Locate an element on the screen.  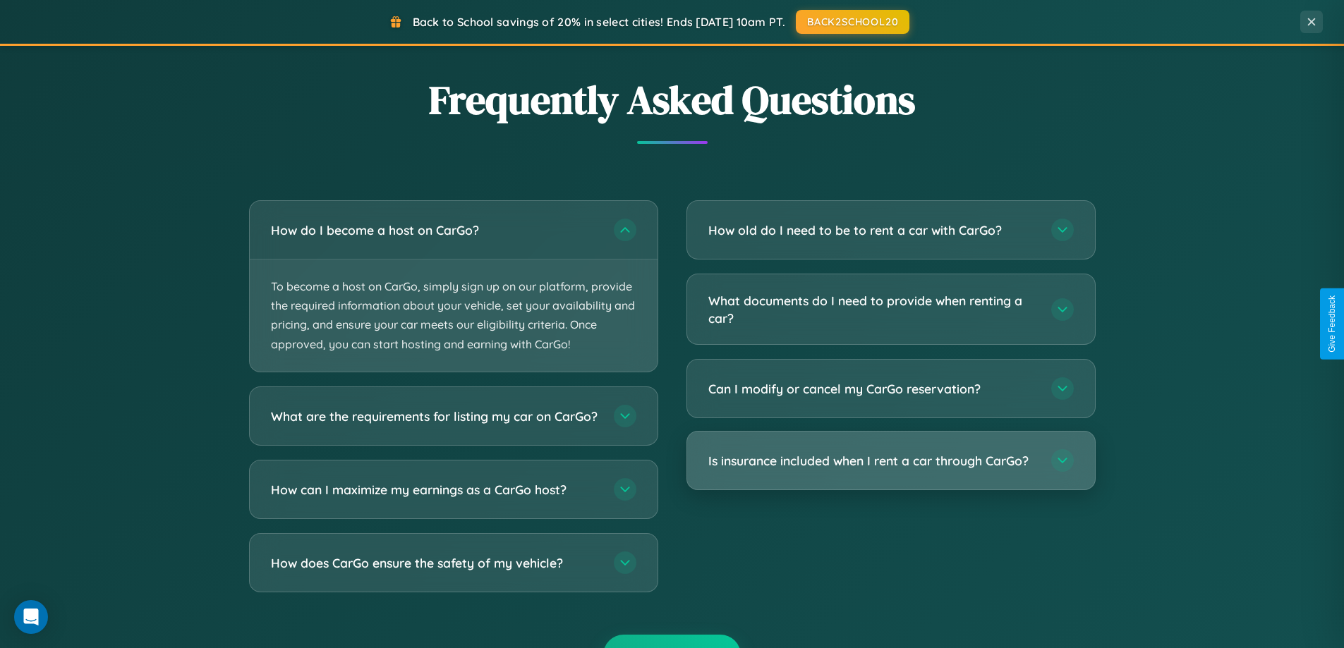
h2: Frequently Asked Questions is located at coordinates (672, 99).